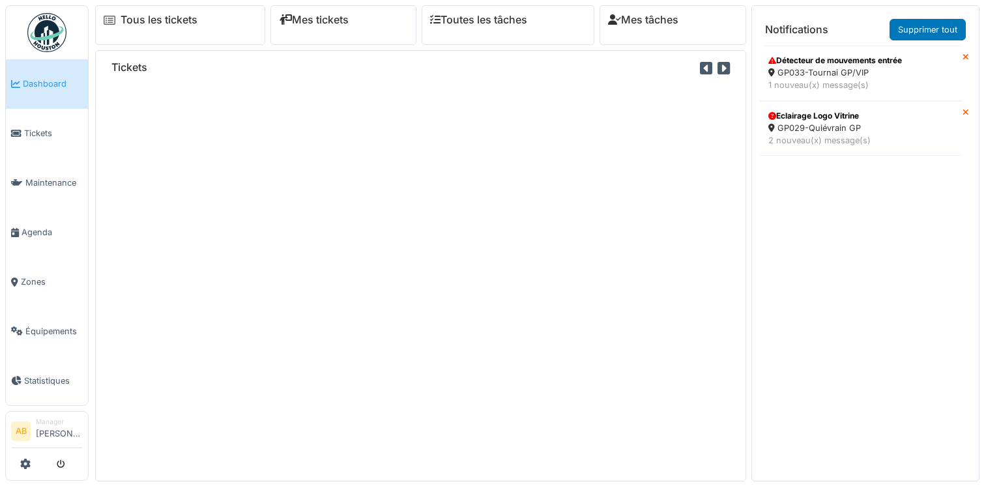  I want to click on div: GP029-Quiévrain GP, so click(861, 128).